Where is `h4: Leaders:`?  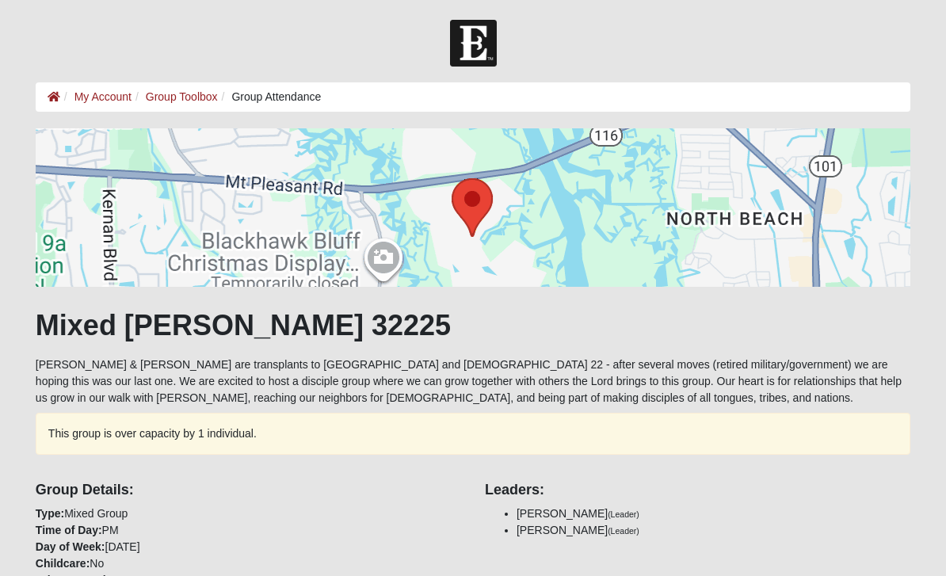 h4: Leaders: is located at coordinates (697, 490).